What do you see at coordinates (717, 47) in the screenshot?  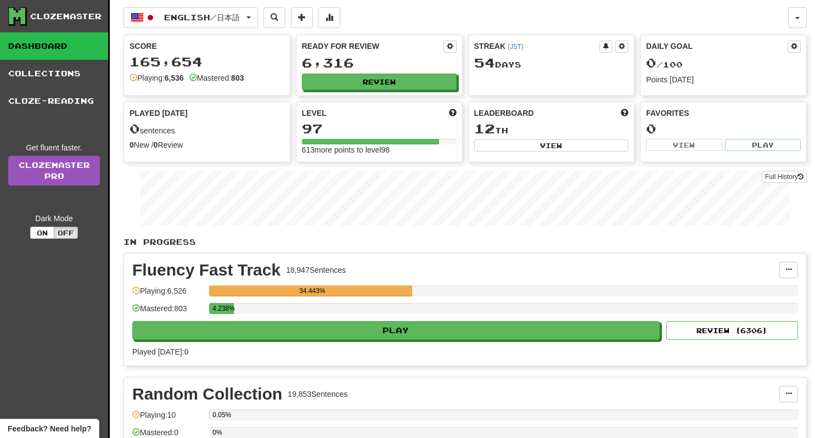 I see `div: Daily Goal` at bounding box center [717, 47].